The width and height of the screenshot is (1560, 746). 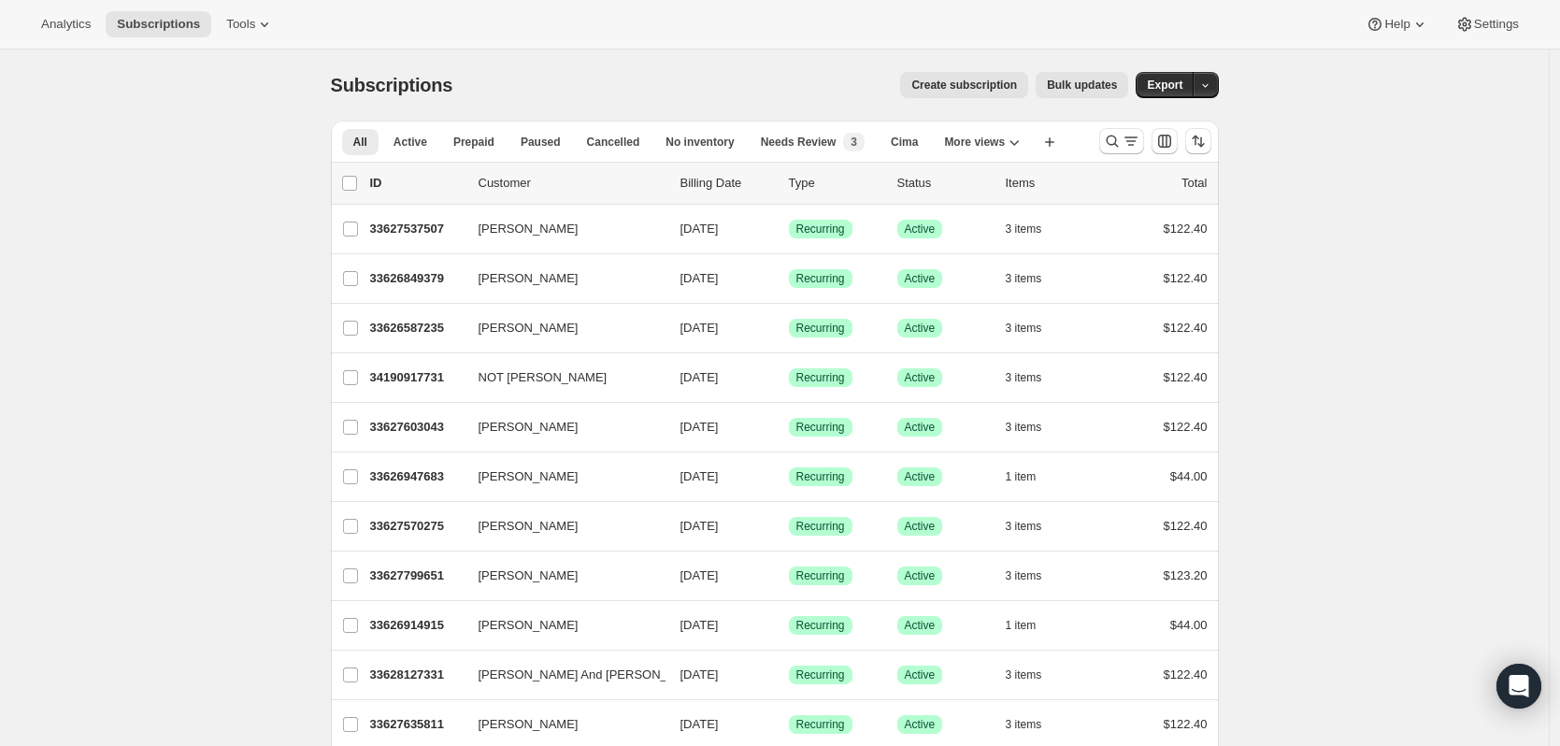 I want to click on span: Prepaid, so click(x=474, y=142).